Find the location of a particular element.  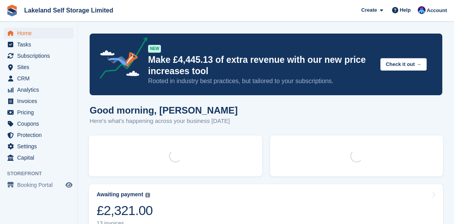

span: Settings is located at coordinates (41, 146).